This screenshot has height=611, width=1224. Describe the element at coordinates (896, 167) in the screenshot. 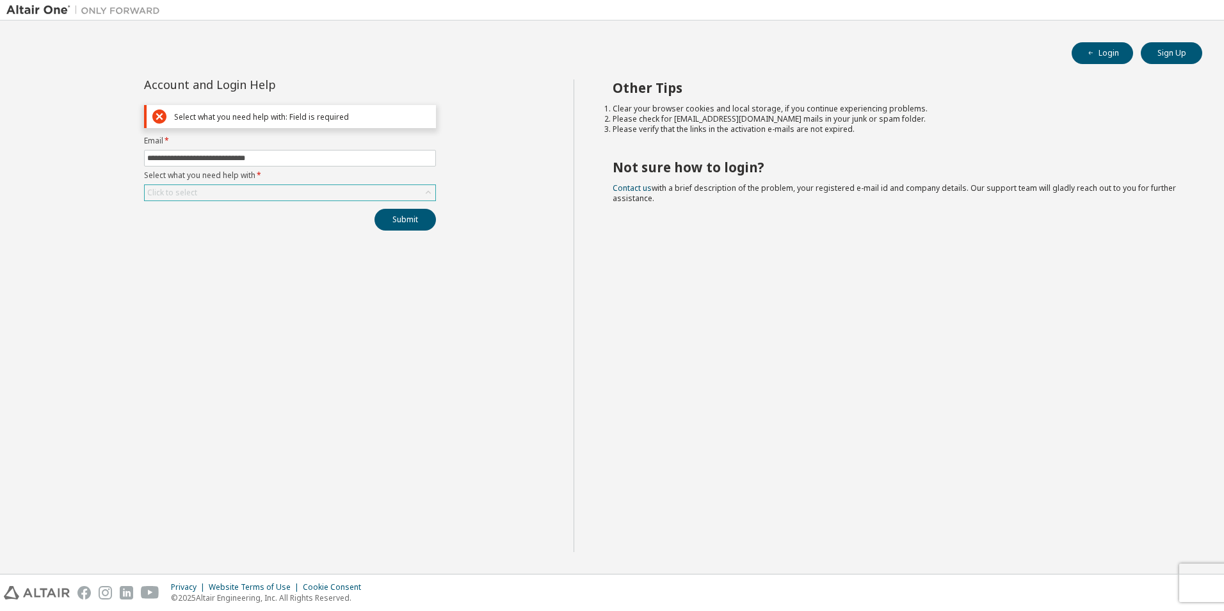

I see `h2: Not sure how to login?` at that location.